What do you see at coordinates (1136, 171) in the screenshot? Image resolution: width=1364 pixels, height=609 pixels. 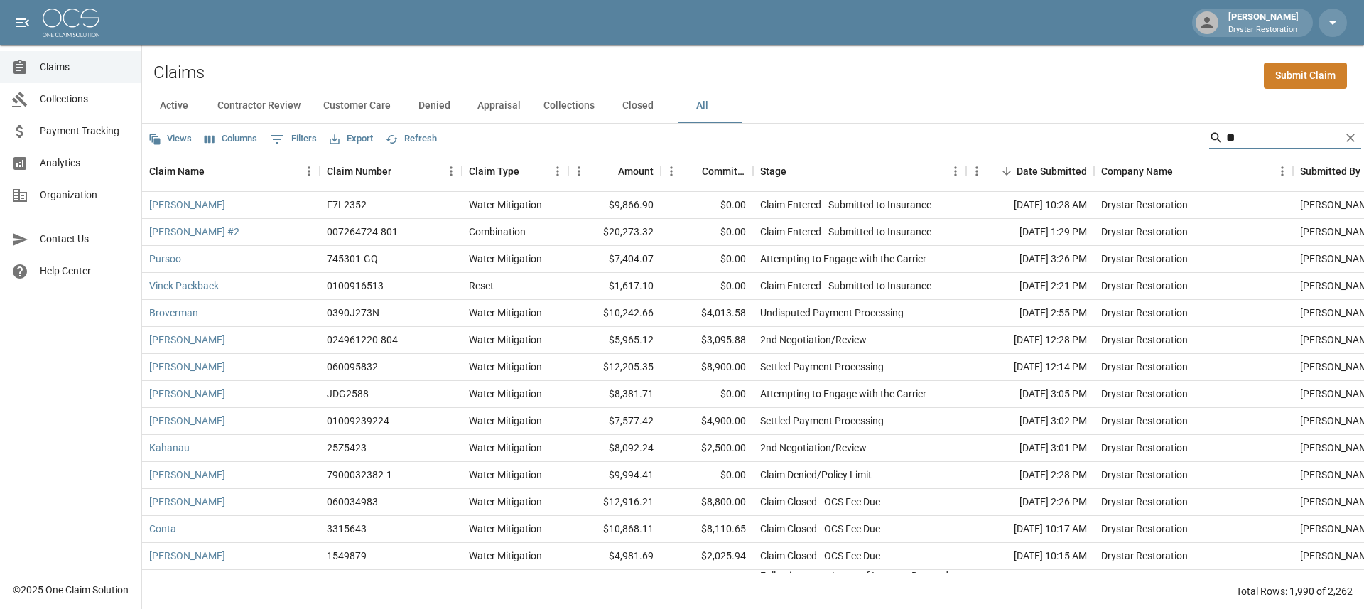 I see `div: Company Name` at bounding box center [1136, 171].